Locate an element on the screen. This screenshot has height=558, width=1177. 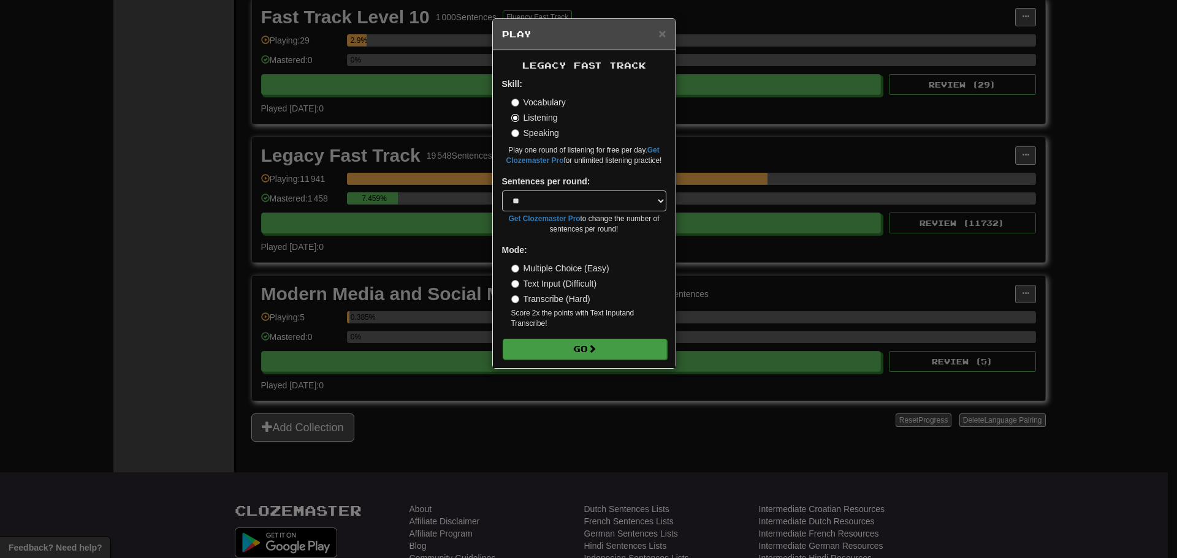
h5: Play is located at coordinates (584, 34).